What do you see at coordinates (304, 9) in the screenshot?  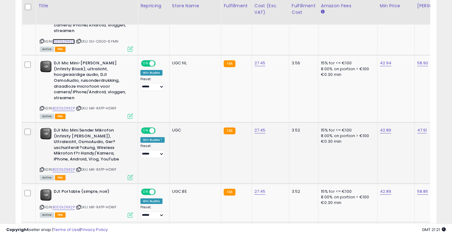 I see `div: Fulfillment Cost` at bounding box center [304, 9].